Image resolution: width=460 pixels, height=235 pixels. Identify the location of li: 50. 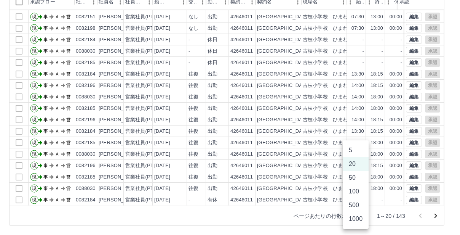
(356, 177).